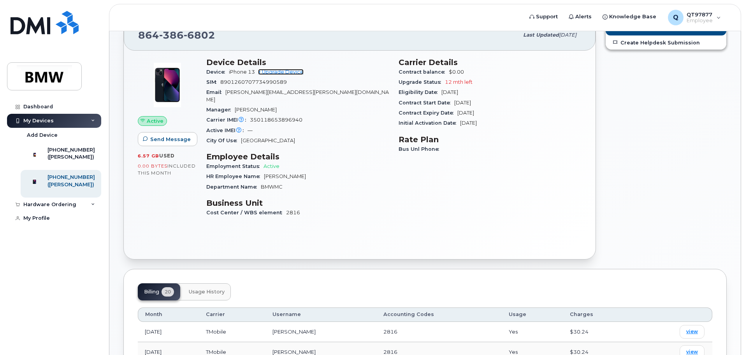 The image size is (745, 355). What do you see at coordinates (153, 166) in the screenshot?
I see `span: 0.00 Bytes` at bounding box center [153, 166].